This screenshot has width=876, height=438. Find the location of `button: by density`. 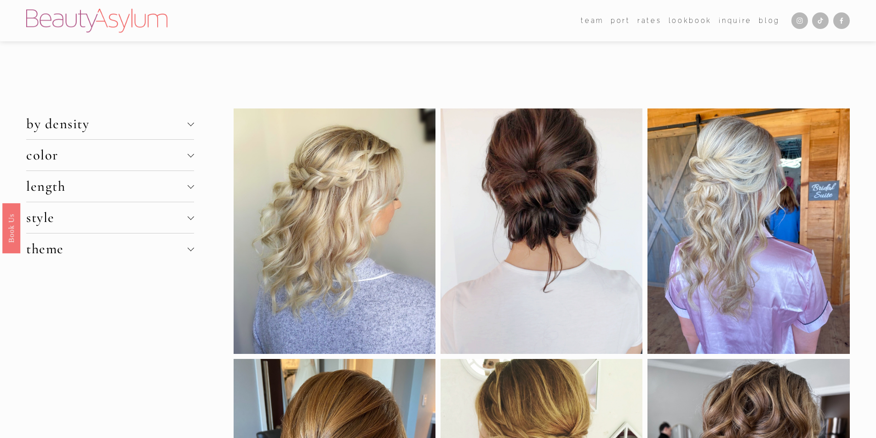

button: by density is located at coordinates (110, 124).